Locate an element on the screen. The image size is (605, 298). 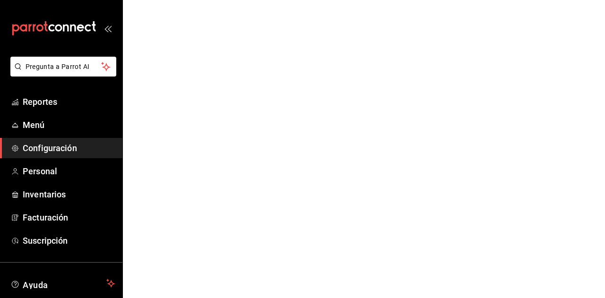
button: open_drawer_menu is located at coordinates (108, 28).